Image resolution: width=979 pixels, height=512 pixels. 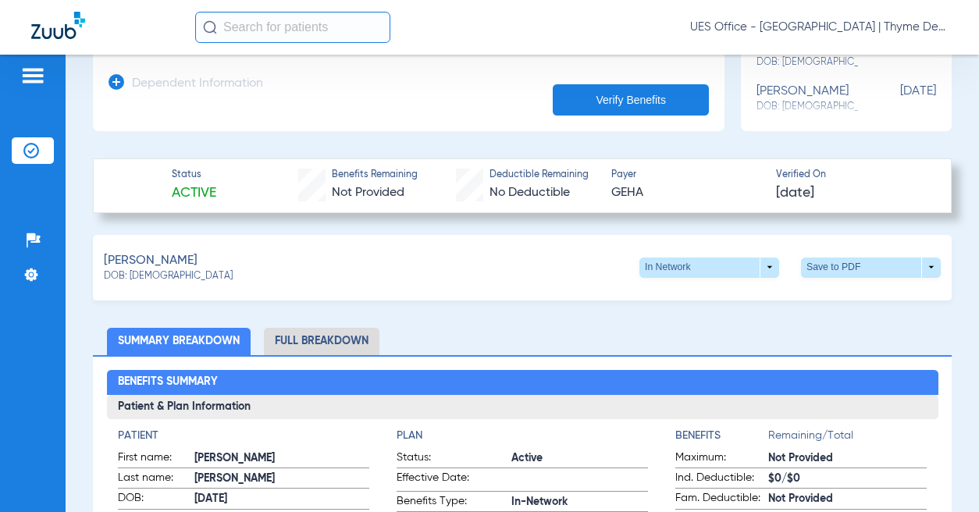 I want to click on span: GEHA, so click(x=686, y=193).